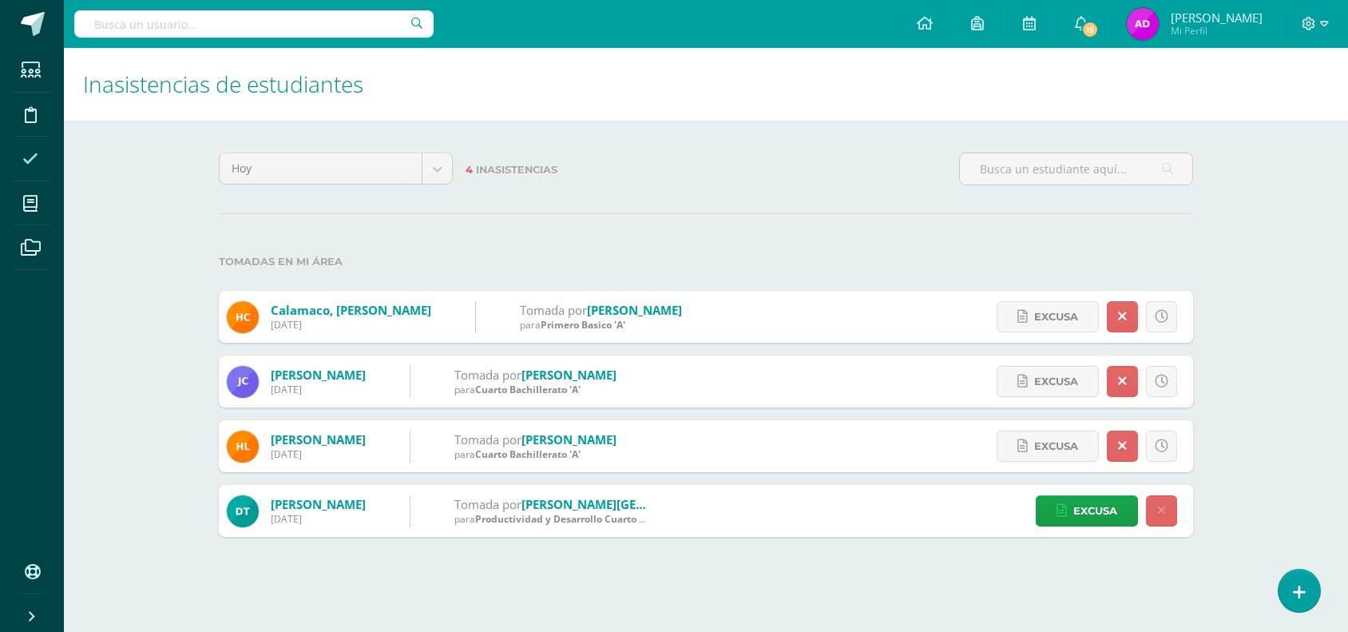 The width and height of the screenshot is (1348, 632). What do you see at coordinates (706, 261) in the screenshot?
I see `label: Tomadas en mi área` at bounding box center [706, 261].